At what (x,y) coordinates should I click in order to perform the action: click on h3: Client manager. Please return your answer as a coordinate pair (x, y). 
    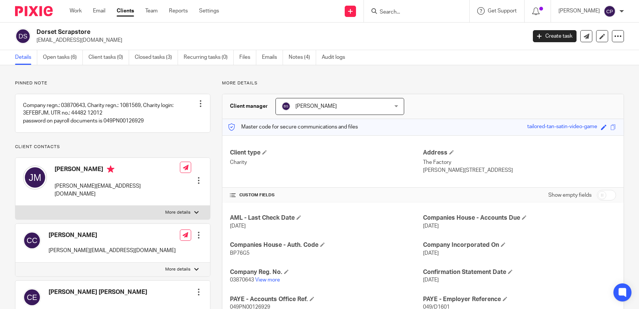
    Looking at the image, I should click on (249, 106).